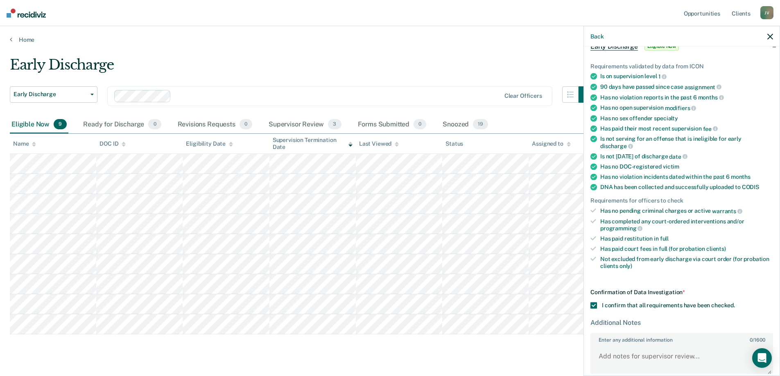 The image size is (780, 376). What do you see at coordinates (767, 13) in the screenshot?
I see `div: J V` at bounding box center [767, 13].